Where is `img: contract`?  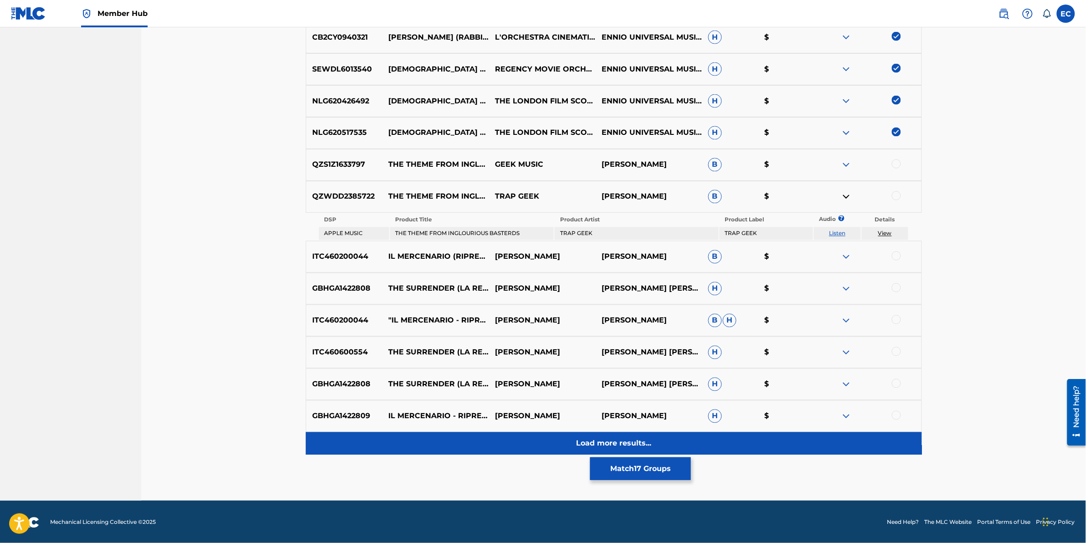 img: contract is located at coordinates (846, 197).